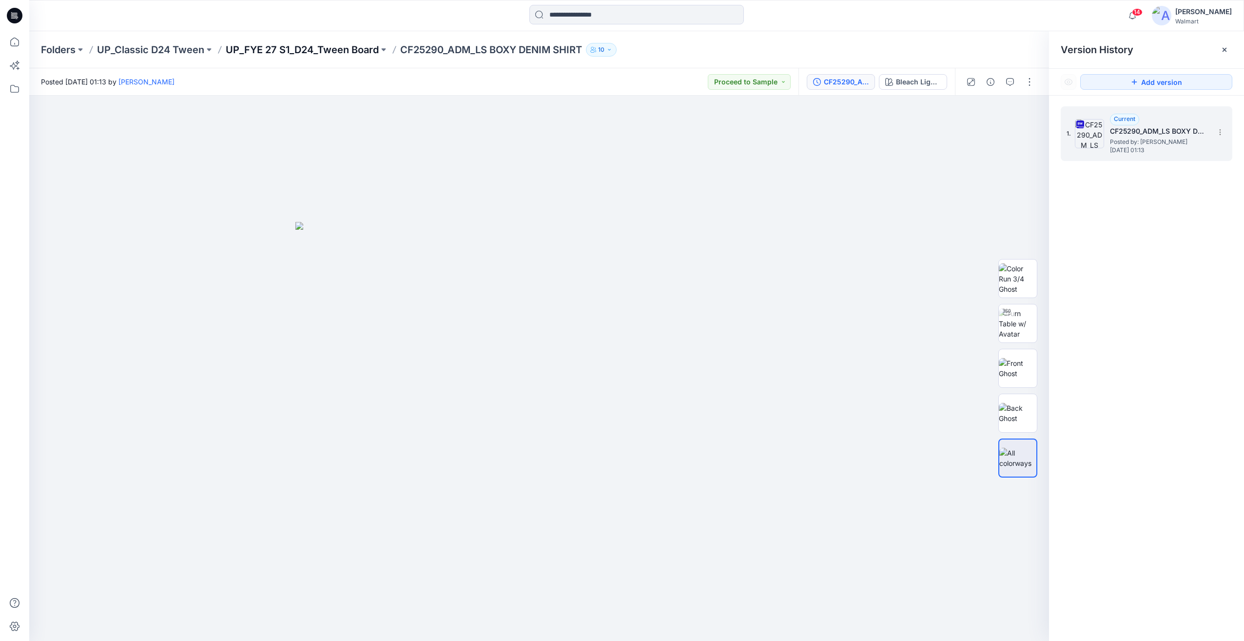 The image size is (1244, 641). Describe the element at coordinates (1018, 278) in the screenshot. I see `img: Color Run 3/4 Ghost` at that location.